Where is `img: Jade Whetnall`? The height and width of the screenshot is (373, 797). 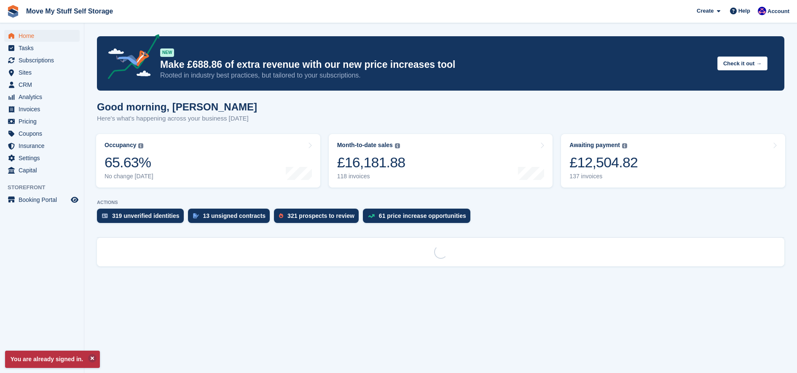 img: Jade Whetnall is located at coordinates (762, 11).